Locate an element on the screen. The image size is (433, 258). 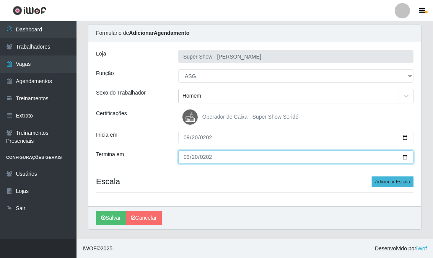
button: Adicionar Escala is located at coordinates (392, 182).